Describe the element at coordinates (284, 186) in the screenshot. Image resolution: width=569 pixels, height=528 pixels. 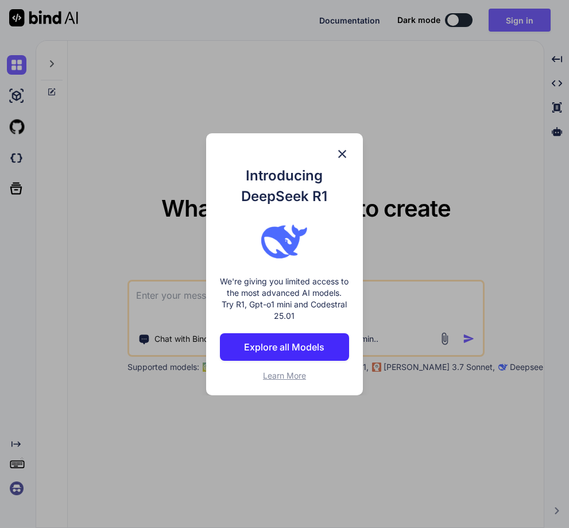
I see `h1: Introducing DeepSeek R1` at that location.